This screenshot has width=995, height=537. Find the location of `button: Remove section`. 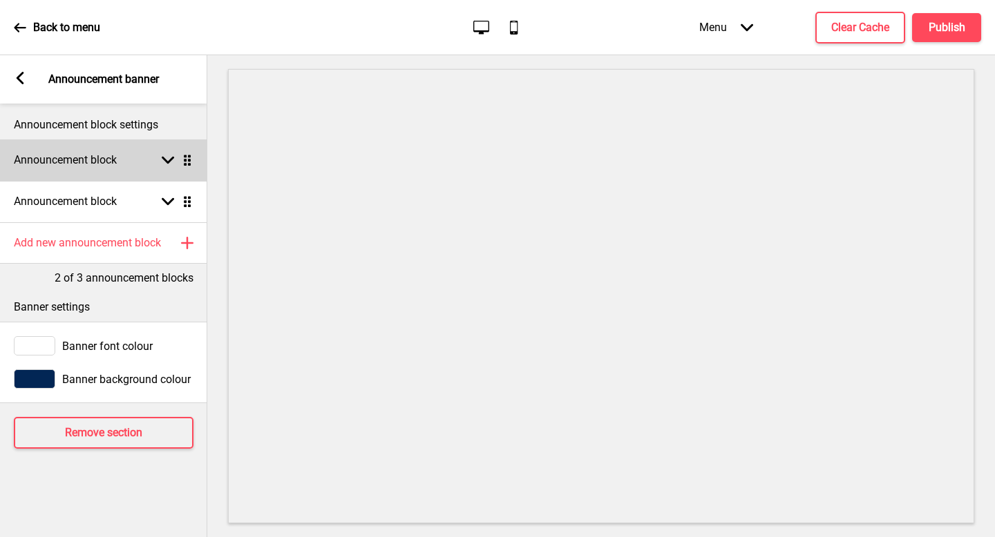

button: Remove section is located at coordinates (104, 433).